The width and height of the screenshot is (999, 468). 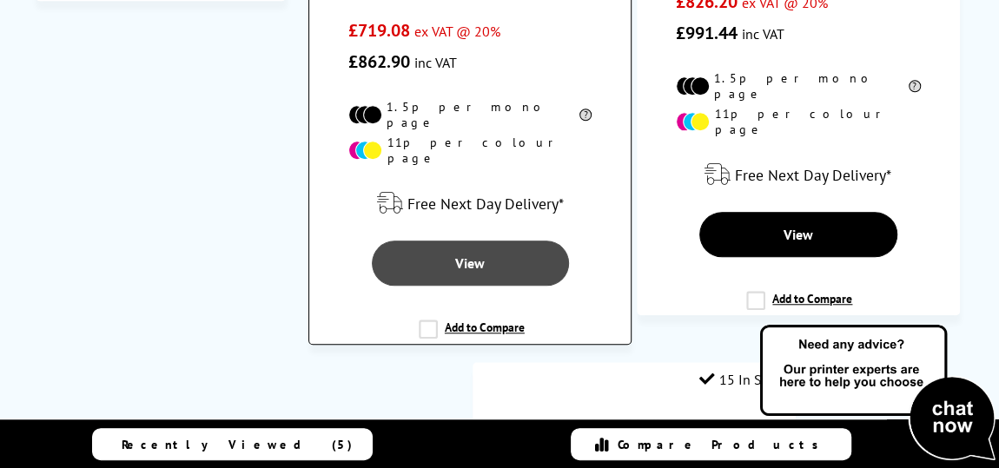 What do you see at coordinates (457, 31) in the screenshot?
I see `span: ex VAT @ 20%` at bounding box center [457, 31].